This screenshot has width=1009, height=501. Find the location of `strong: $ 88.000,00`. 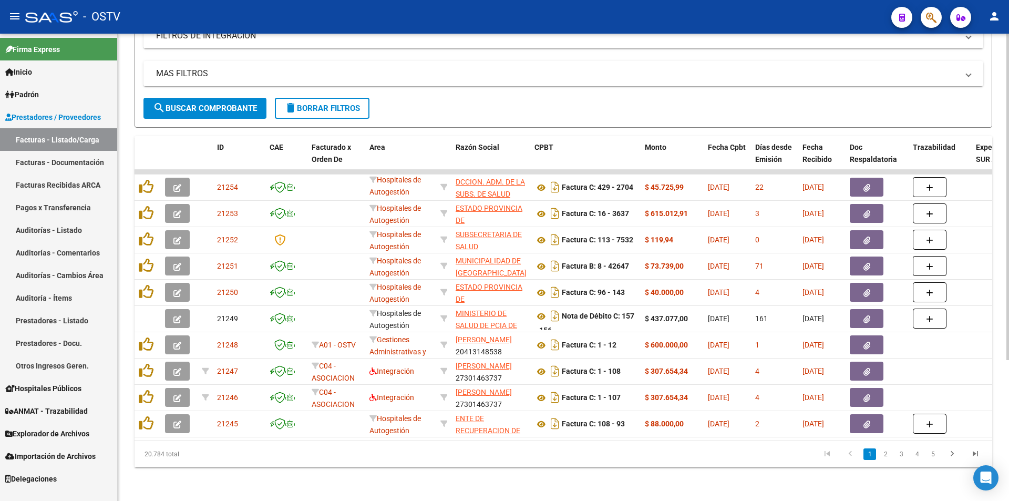

strong: $ 88.000,00 is located at coordinates (664, 424).